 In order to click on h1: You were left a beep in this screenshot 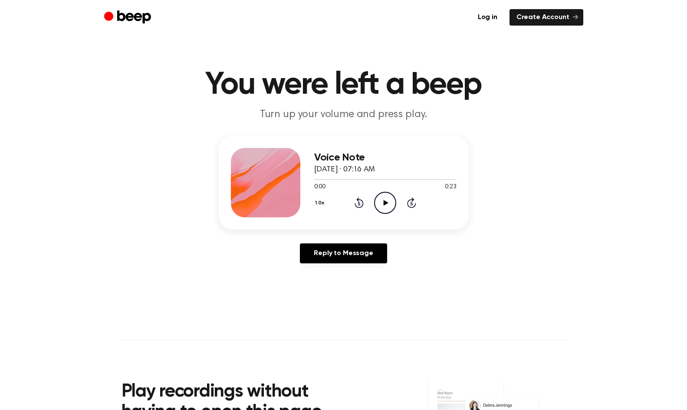, I will do `click(344, 85)`.